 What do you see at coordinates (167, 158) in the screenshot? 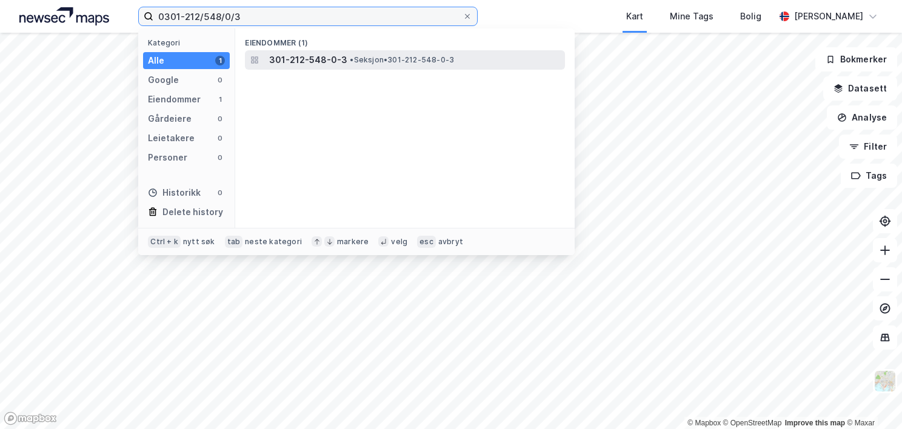
I see `div: Personer` at bounding box center [167, 158].